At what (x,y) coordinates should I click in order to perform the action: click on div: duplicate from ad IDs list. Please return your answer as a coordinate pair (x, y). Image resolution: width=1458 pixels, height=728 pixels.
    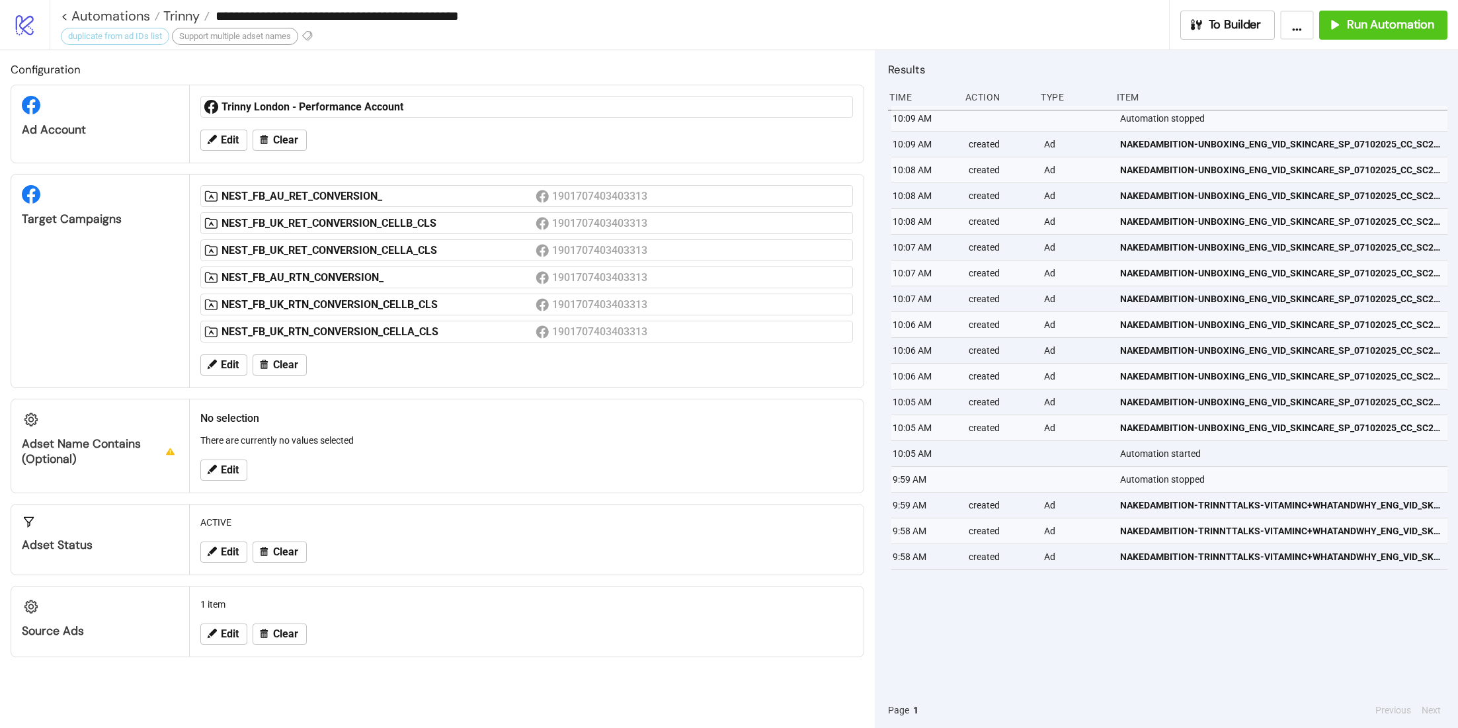
    Looking at the image, I should click on (115, 36).